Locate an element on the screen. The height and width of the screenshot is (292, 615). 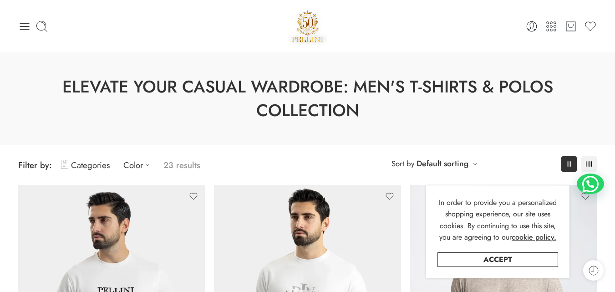
a: Default sorting is located at coordinates (442, 163).